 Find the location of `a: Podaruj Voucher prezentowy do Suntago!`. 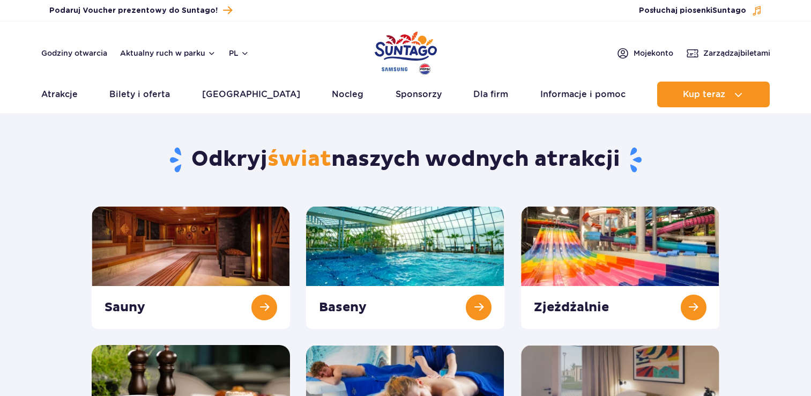

a: Podaruj Voucher prezentowy do Suntago! is located at coordinates (140, 10).